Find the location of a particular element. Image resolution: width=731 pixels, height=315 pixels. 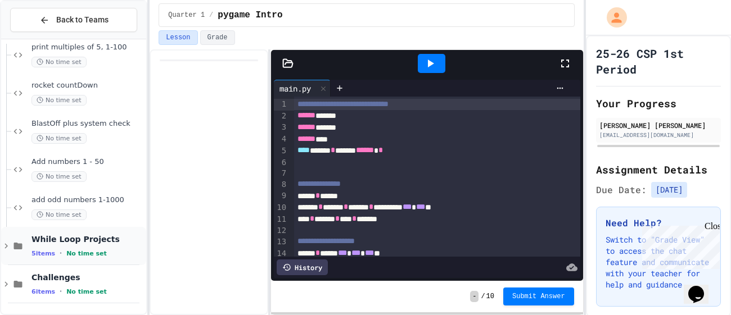

div: 13 is located at coordinates (281, 242).